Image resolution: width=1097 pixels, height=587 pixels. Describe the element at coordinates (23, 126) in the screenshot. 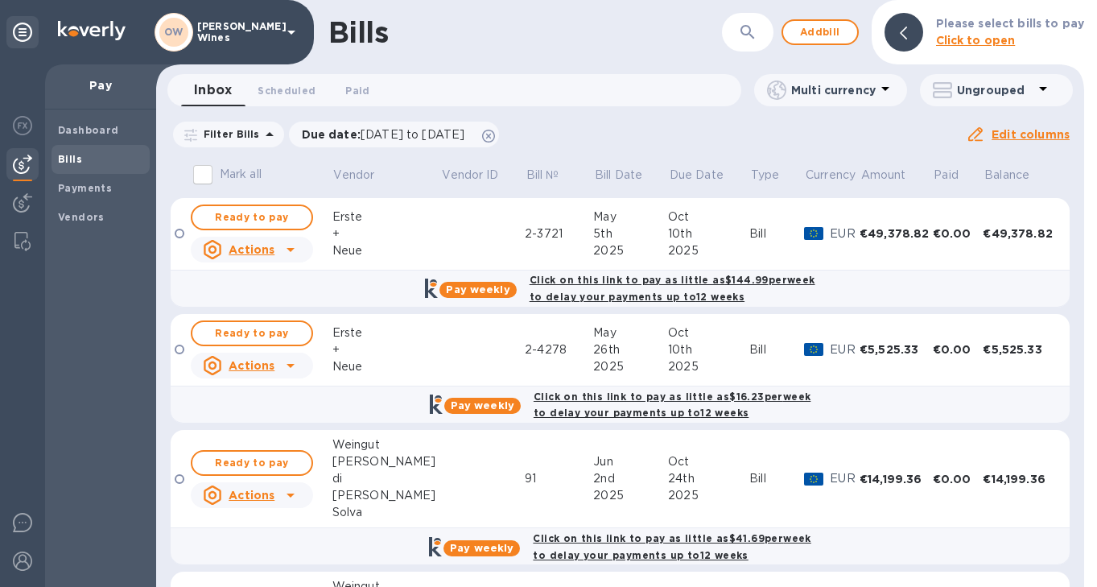

I see `img: Foreign exchange` at that location.